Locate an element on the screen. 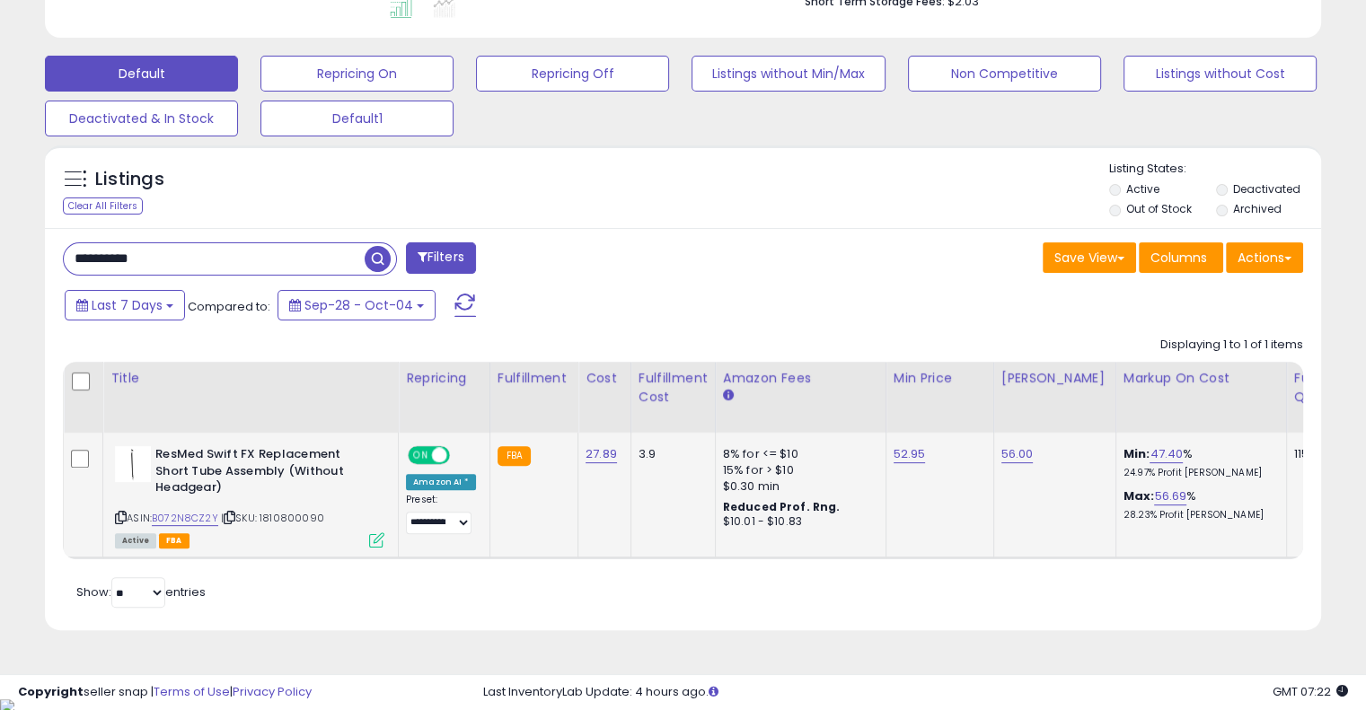 This screenshot has height=710, width=1366. div: $10.01 - $10.83 is located at coordinates (797, 522).